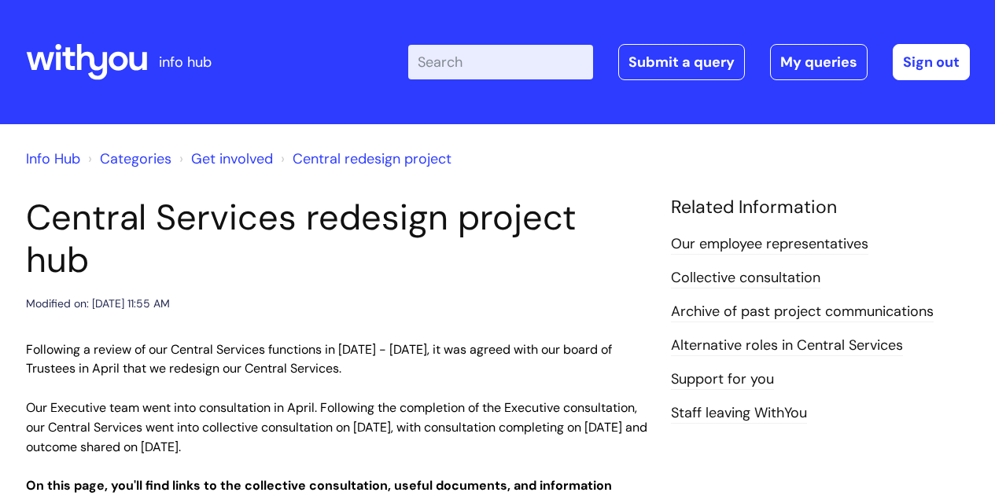  I want to click on input: Search, so click(500, 62).